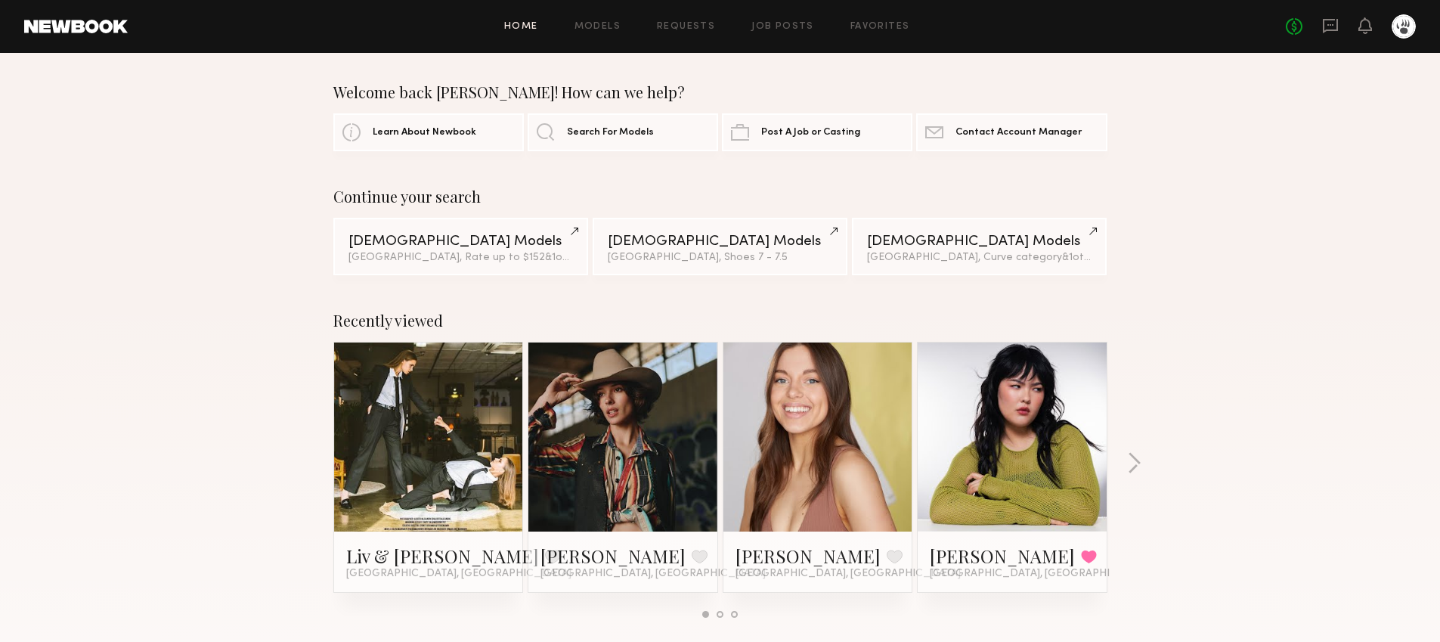 This screenshot has height=642, width=1440. I want to click on a: Job Posts, so click(783, 26).